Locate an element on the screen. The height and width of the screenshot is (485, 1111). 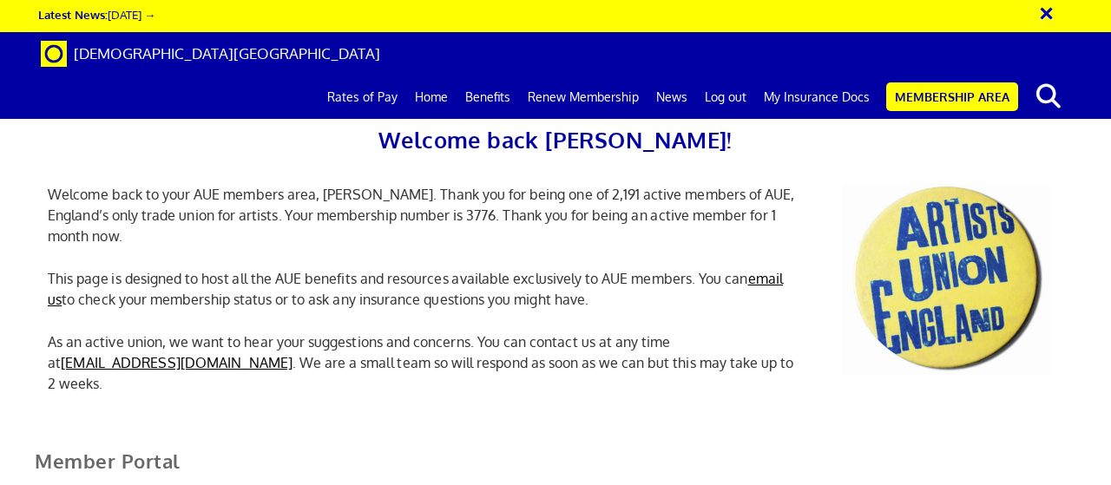
a: Rates of Pay is located at coordinates (362, 97).